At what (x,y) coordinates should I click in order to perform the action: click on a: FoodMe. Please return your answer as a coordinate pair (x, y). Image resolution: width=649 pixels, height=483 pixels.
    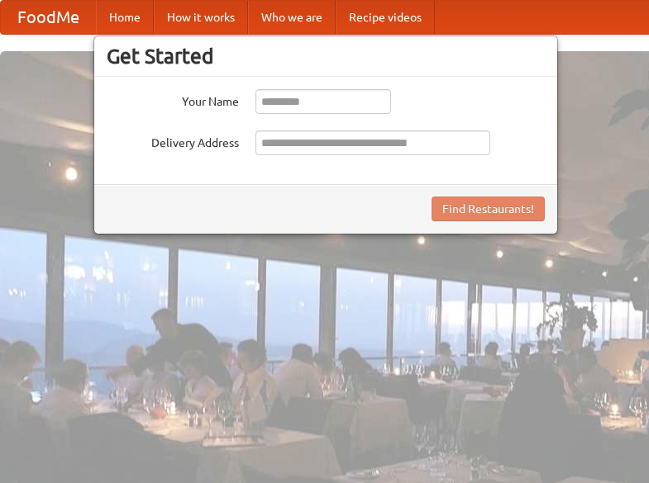
    Looking at the image, I should click on (48, 17).